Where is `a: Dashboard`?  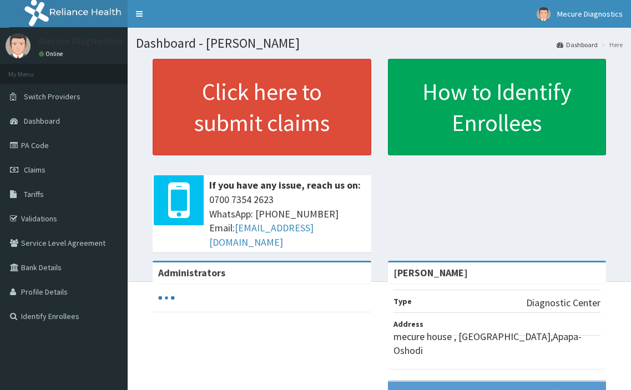 a: Dashboard is located at coordinates (577, 44).